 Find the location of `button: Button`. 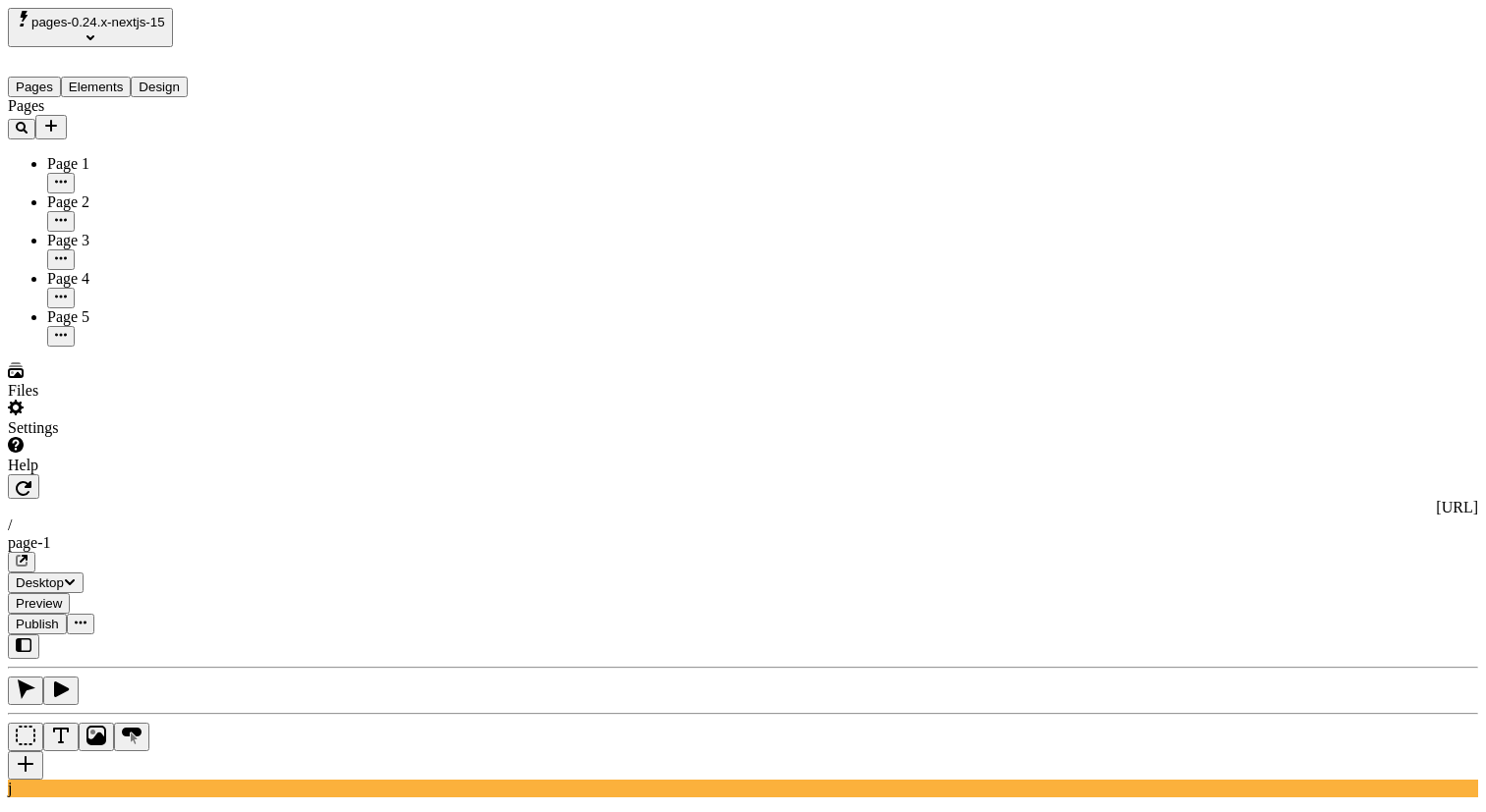

button: Button is located at coordinates (132, 737).